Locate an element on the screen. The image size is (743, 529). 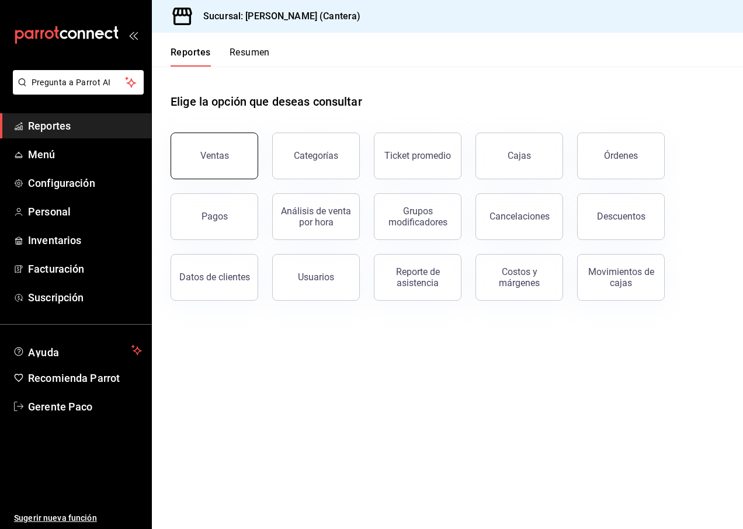
button: Reporte de asistencia is located at coordinates (418, 277).